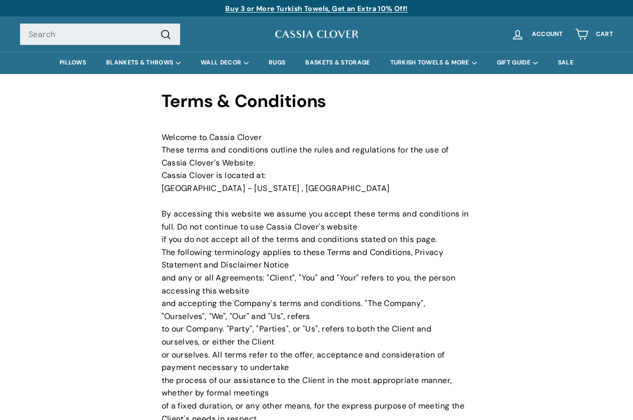 This screenshot has height=420, width=633. Describe the element at coordinates (143, 63) in the screenshot. I see `summary: BLANKETS & THROWS` at that location.